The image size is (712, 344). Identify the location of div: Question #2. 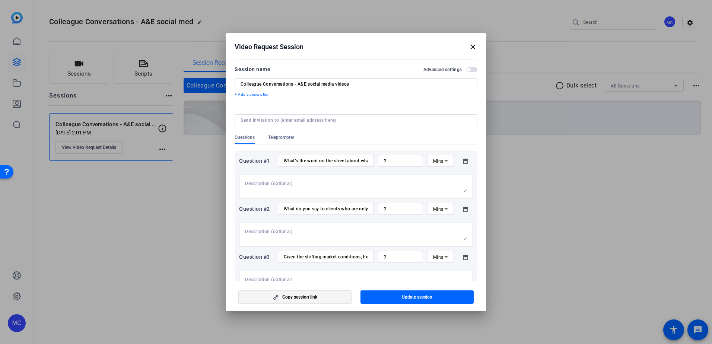
(256, 209).